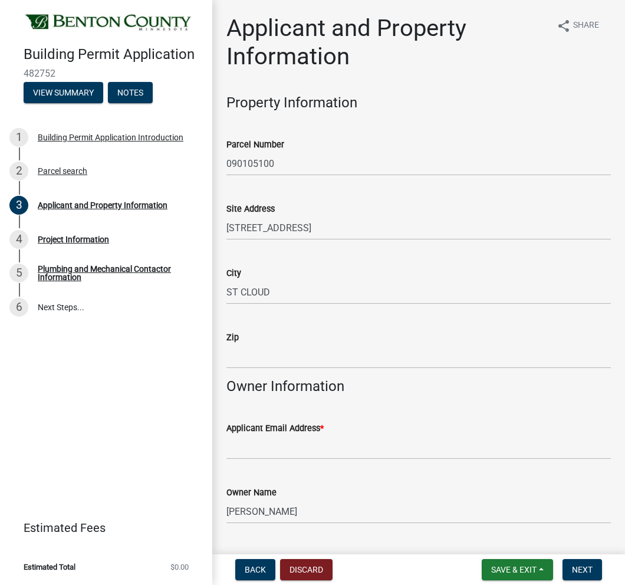 Image resolution: width=625 pixels, height=585 pixels. Describe the element at coordinates (275, 428) in the screenshot. I see `label: Applicant Email Address` at that location.